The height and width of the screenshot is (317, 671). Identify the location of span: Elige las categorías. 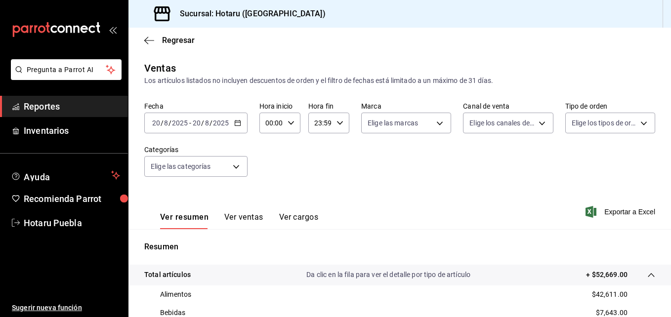
(181, 167).